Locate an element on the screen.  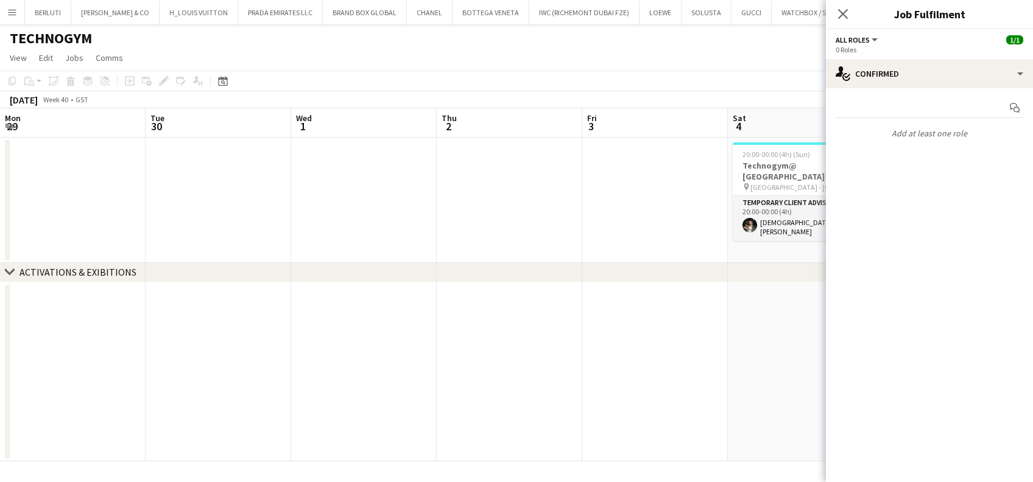
span: Mon is located at coordinates (13, 118).